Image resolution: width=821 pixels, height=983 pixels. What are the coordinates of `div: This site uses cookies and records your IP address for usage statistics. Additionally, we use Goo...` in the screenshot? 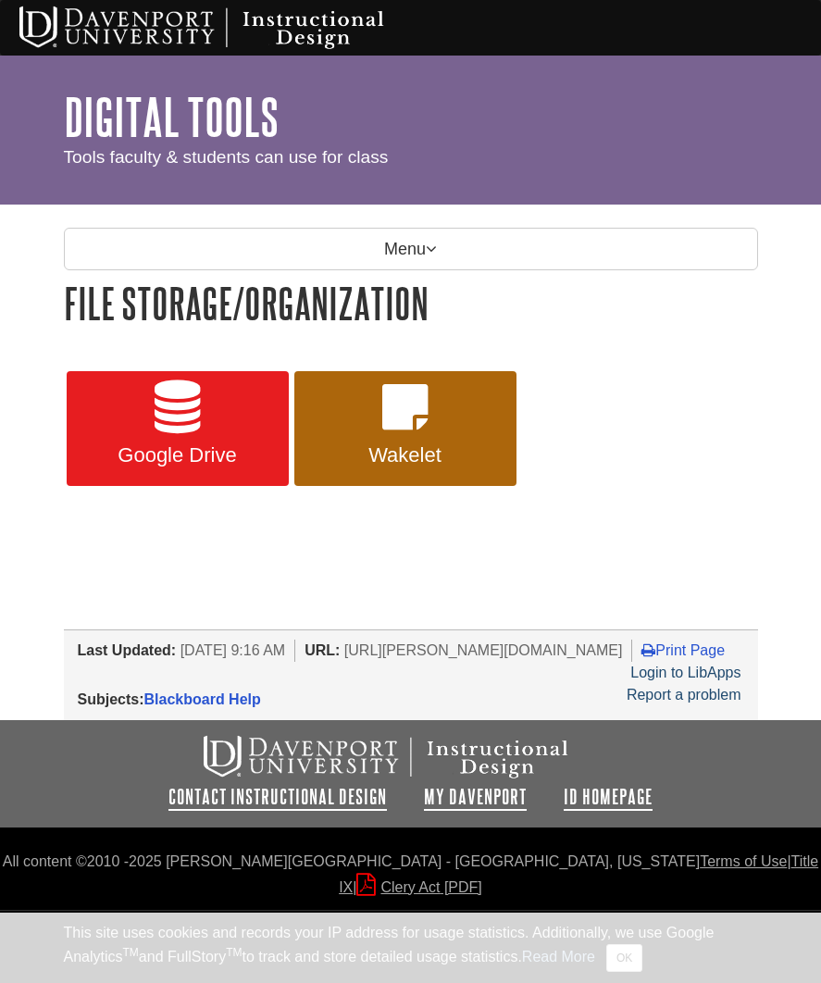 It's located at (411, 947).